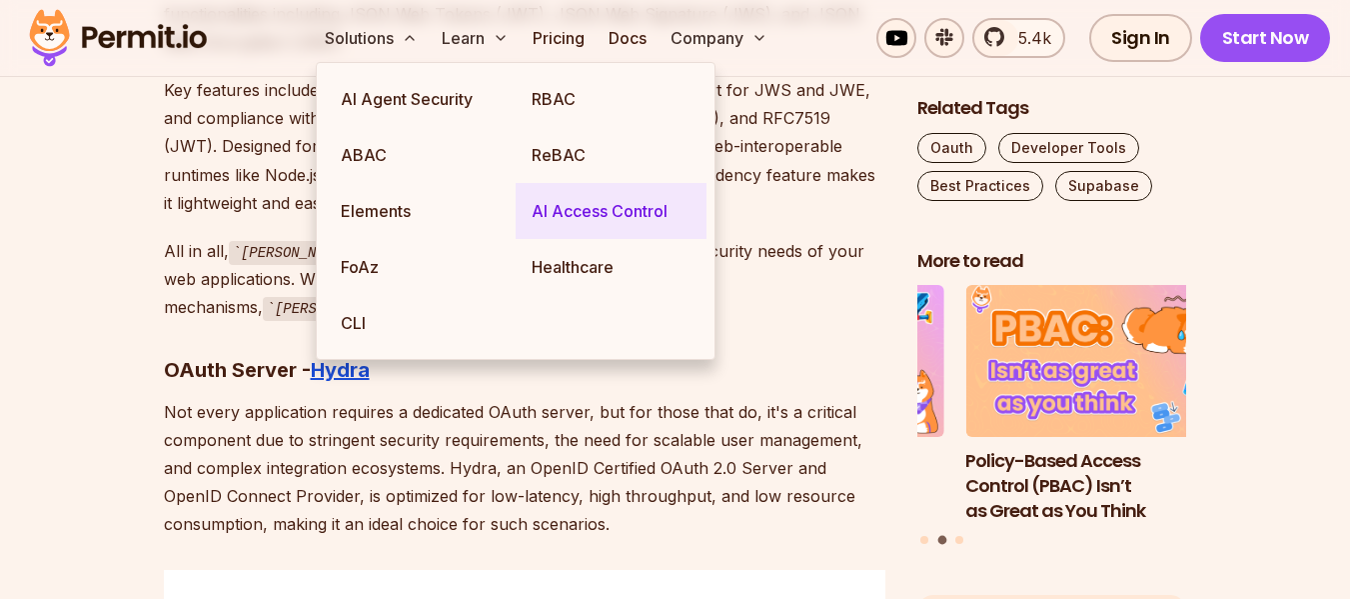  Describe the element at coordinates (340, 370) in the screenshot. I see `a: Hydra` at that location.